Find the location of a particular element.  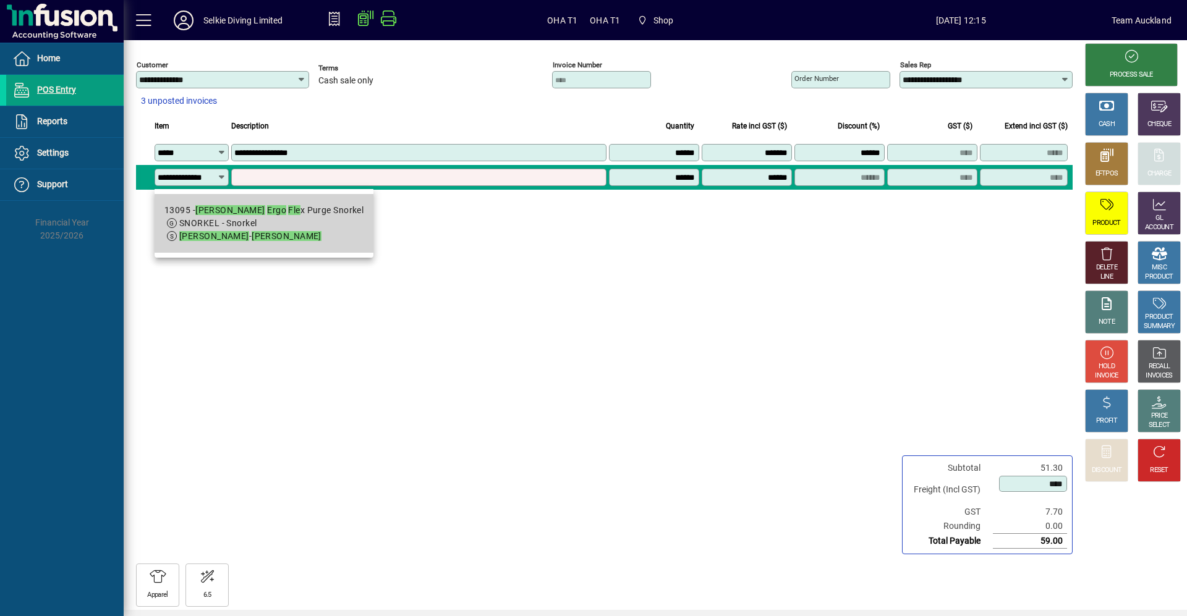

div: DELETE is located at coordinates (1107, 268).